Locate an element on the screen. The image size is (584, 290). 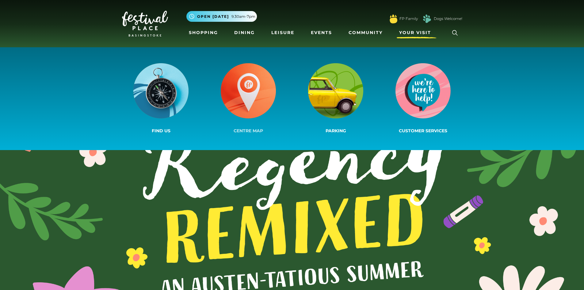
a: Parking is located at coordinates (336, 98).